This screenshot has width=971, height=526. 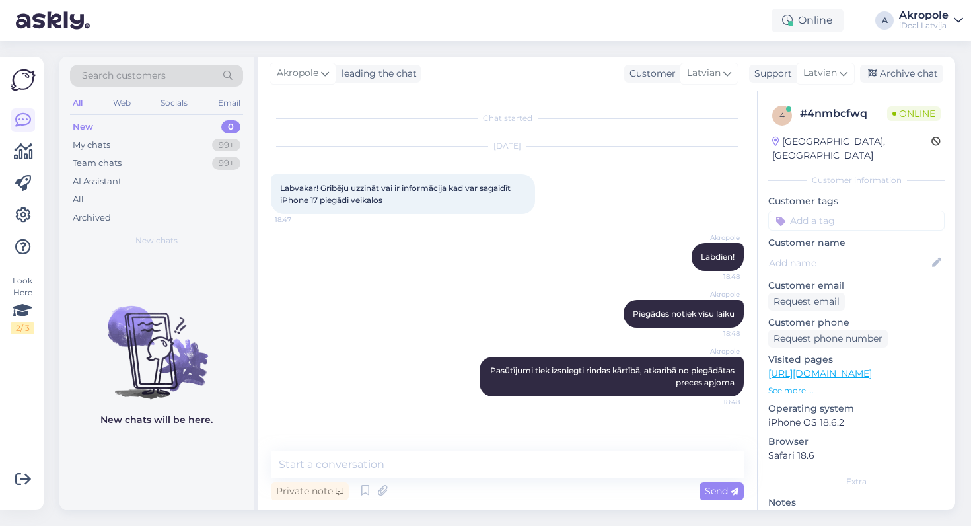 What do you see at coordinates (157, 240) in the screenshot?
I see `span: New chats` at bounding box center [157, 240].